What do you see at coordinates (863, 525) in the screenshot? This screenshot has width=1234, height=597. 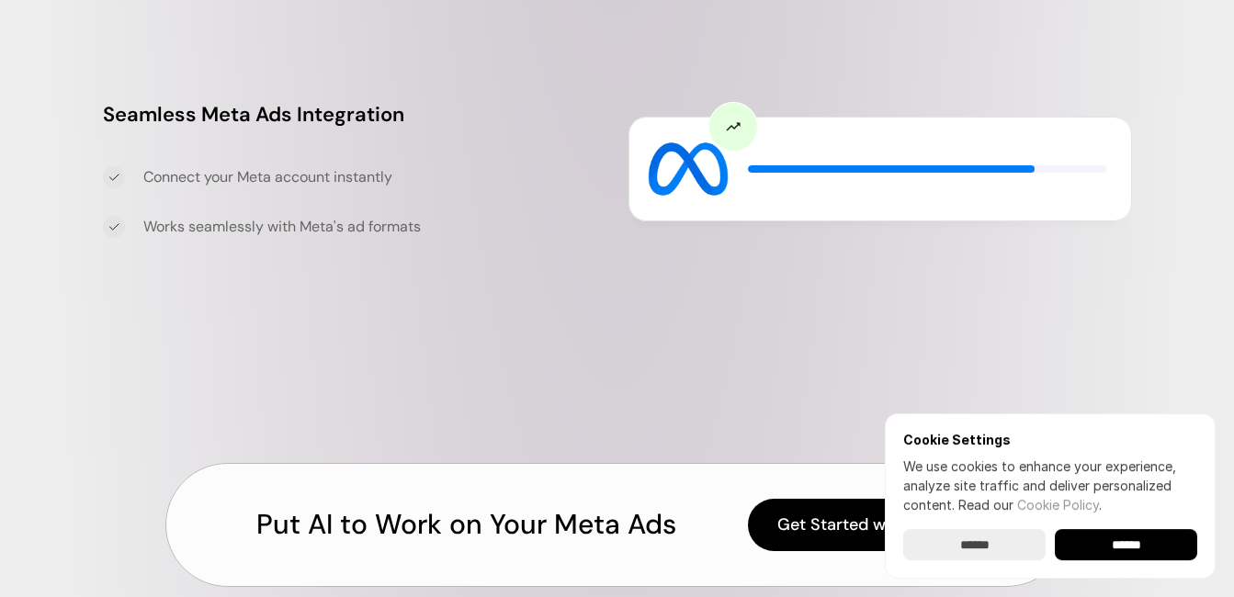 I see `a: Get Started with AI` at bounding box center [863, 525].